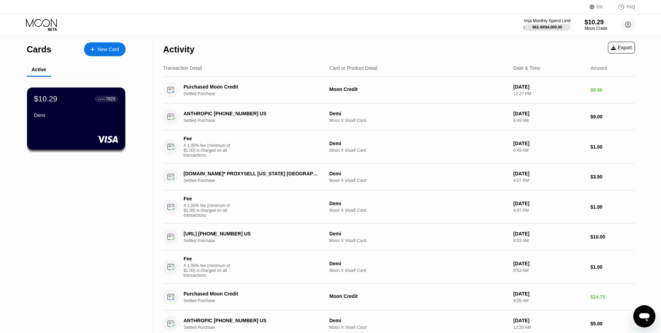 Image resolution: width=661 pixels, height=333 pixels. What do you see at coordinates (596, 25) in the screenshot?
I see `div: $10.29Moon Credit` at bounding box center [596, 25].